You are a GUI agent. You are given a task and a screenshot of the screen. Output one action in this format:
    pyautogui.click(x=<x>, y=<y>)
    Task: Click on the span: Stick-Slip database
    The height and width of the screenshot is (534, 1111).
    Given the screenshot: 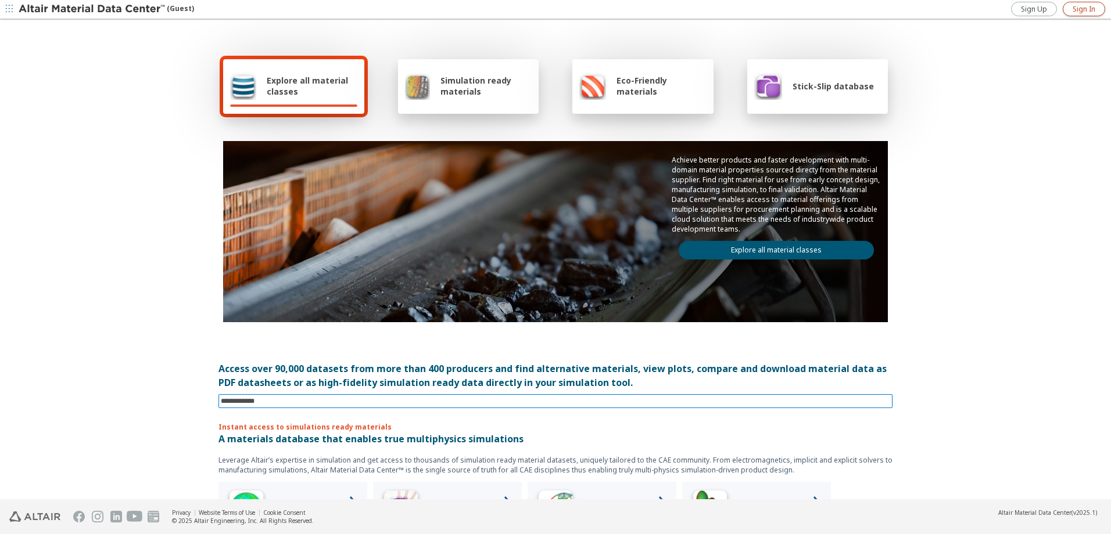 What is the action you would take?
    pyautogui.click(x=833, y=86)
    